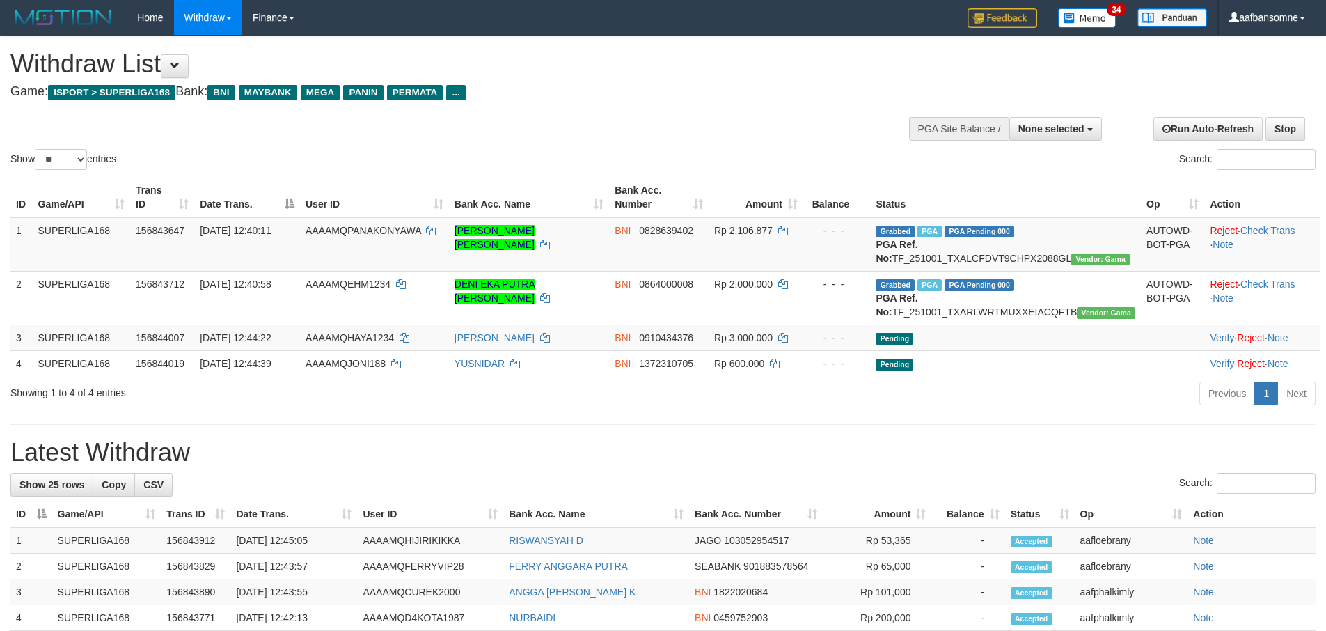  I want to click on a: Check Trans, so click(1268, 284).